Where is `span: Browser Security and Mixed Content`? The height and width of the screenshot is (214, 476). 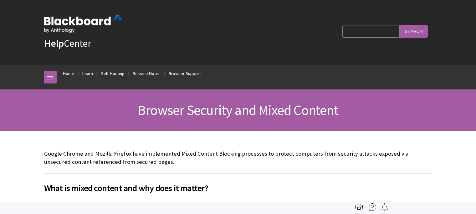 span: Browser Security and Mixed Content is located at coordinates (238, 110).